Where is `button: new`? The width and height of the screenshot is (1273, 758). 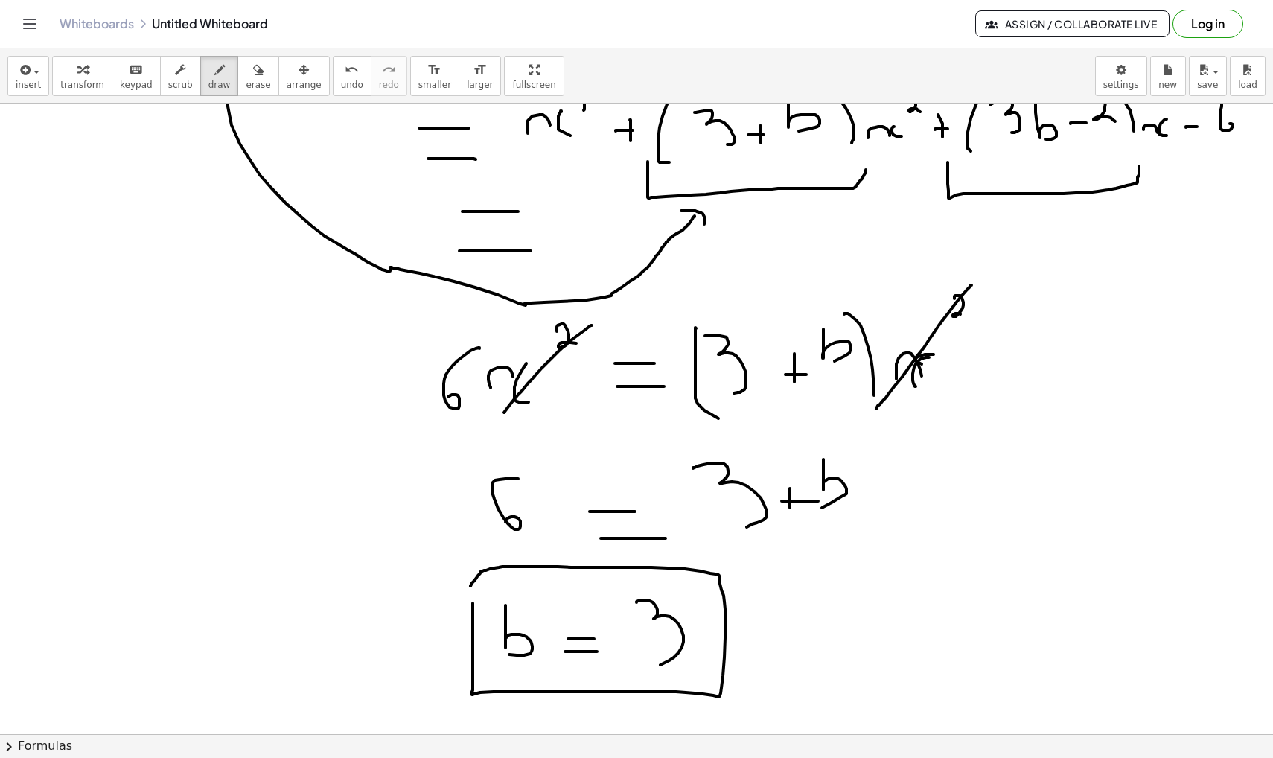
button: new is located at coordinates (1168, 76).